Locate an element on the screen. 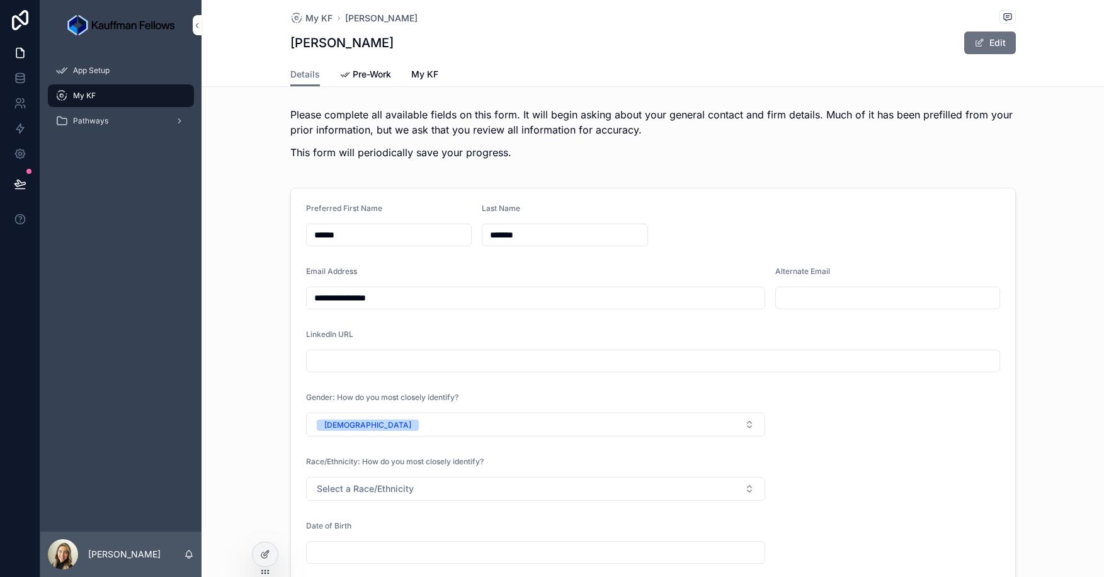  span: Pathways is located at coordinates (91, 121).